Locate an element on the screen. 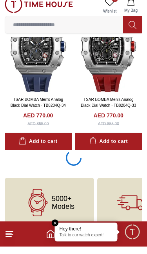 Image resolution: width=147 pixels, height=254 pixels. img: TSAR BOMBA Men's Analog Black Dial Watch - TB8204Q-33 is located at coordinates (109, 56).